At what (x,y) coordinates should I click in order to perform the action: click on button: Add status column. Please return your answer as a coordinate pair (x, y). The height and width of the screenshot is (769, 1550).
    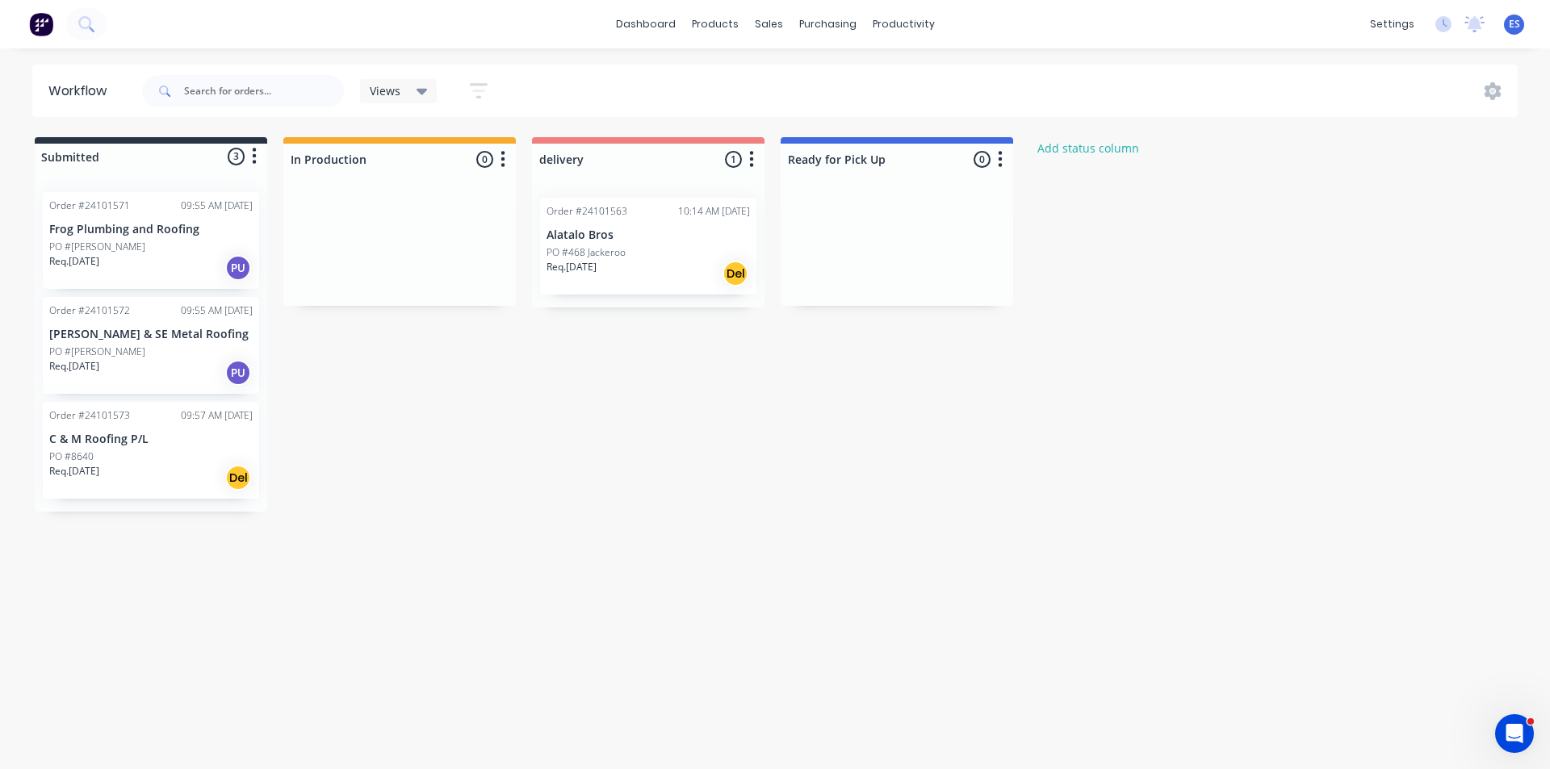
    Looking at the image, I should click on (1088, 148).